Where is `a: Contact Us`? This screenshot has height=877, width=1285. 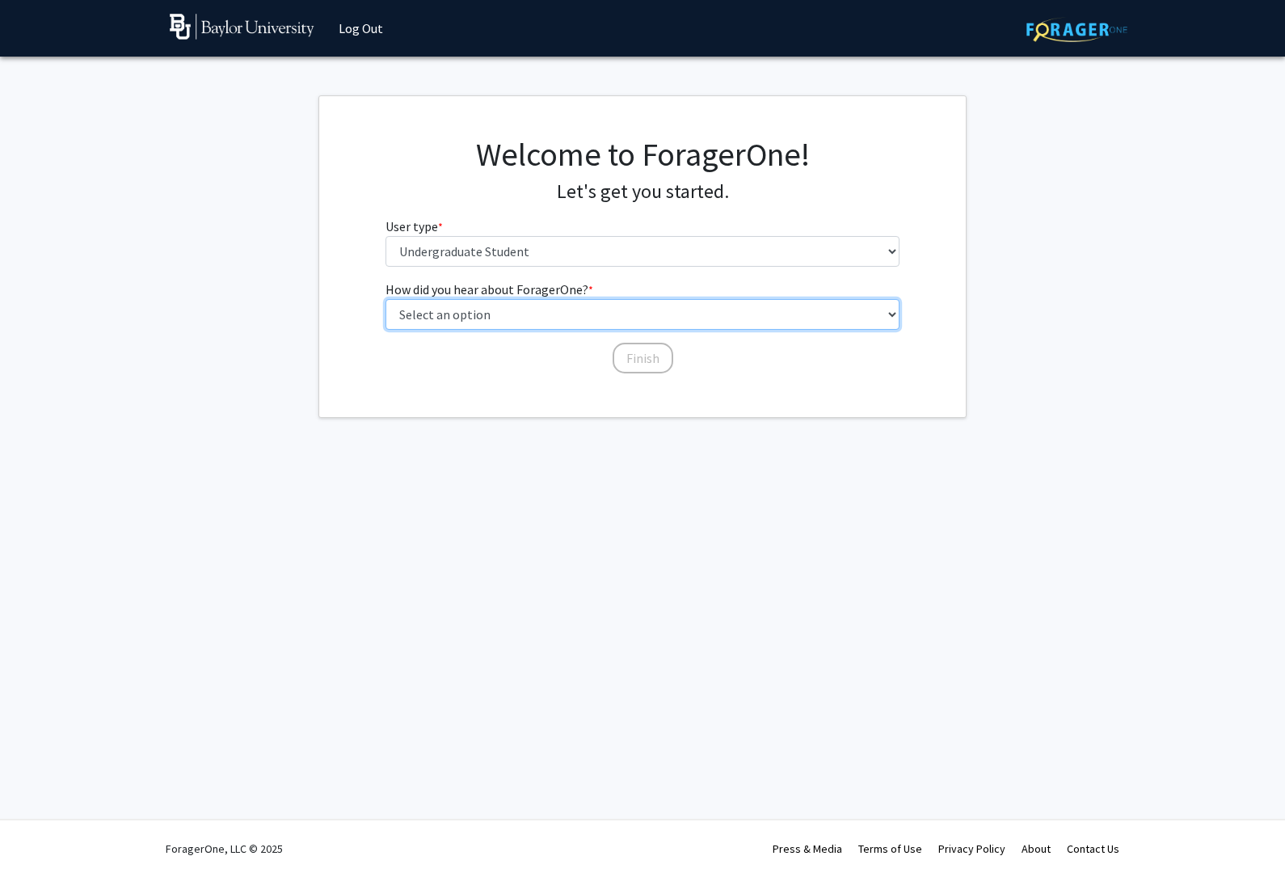 a: Contact Us is located at coordinates (1093, 849).